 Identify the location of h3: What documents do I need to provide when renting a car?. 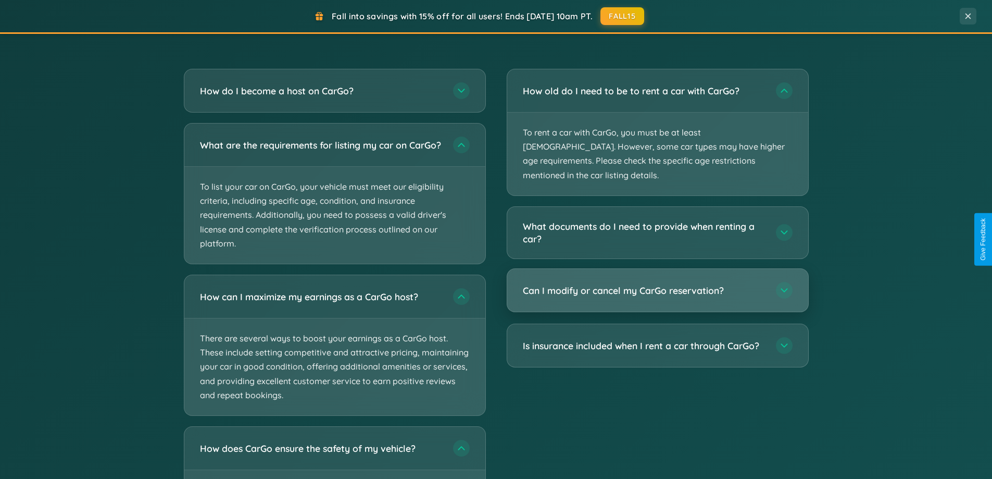
(644, 232).